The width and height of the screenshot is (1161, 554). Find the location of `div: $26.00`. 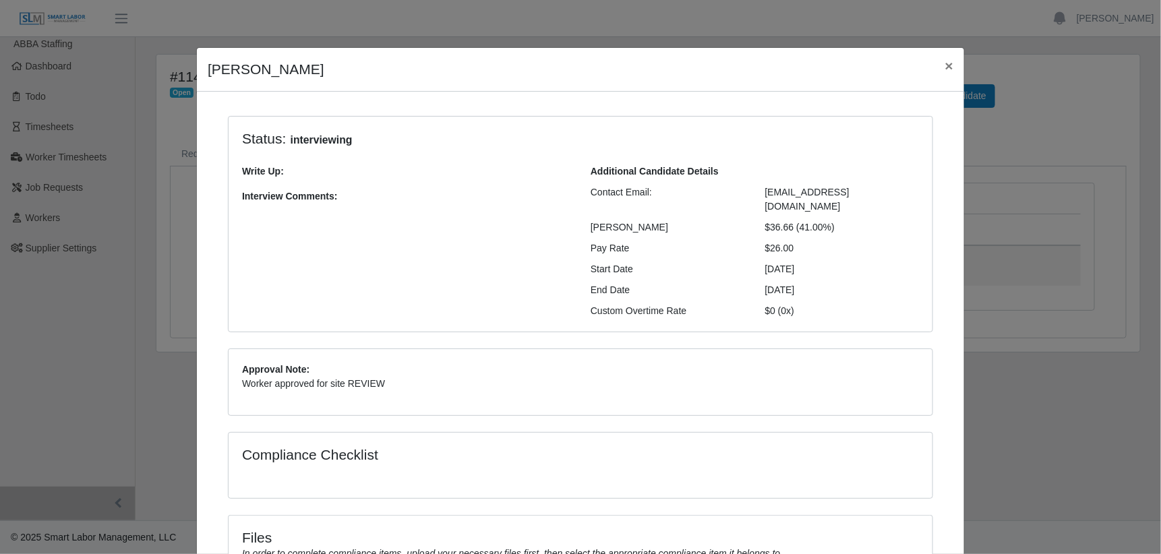

div: $26.00 is located at coordinates (842, 248).